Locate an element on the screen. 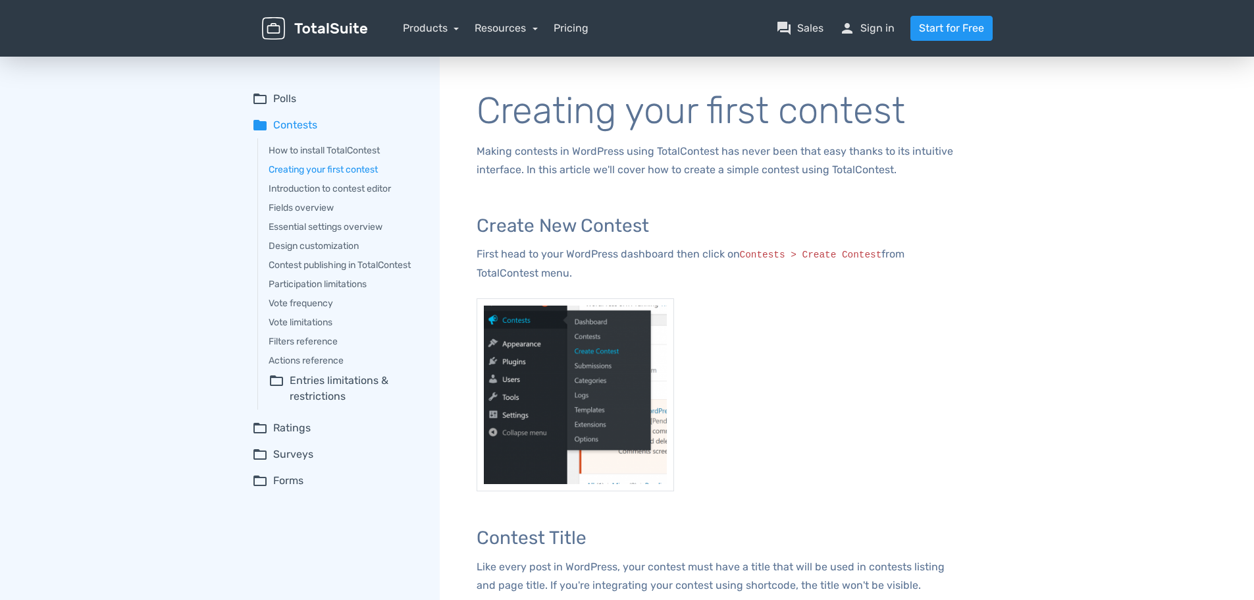  a: Start for Free is located at coordinates (952, 28).